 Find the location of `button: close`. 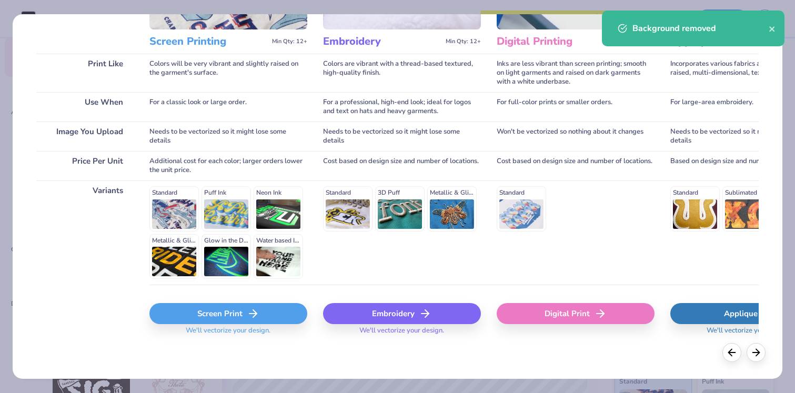

button: close is located at coordinates (772, 28).